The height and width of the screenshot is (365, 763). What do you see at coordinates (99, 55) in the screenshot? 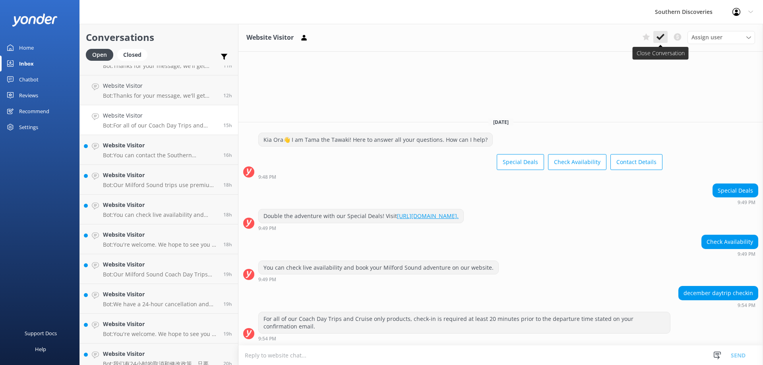
I see `div: Open` at bounding box center [99, 55].